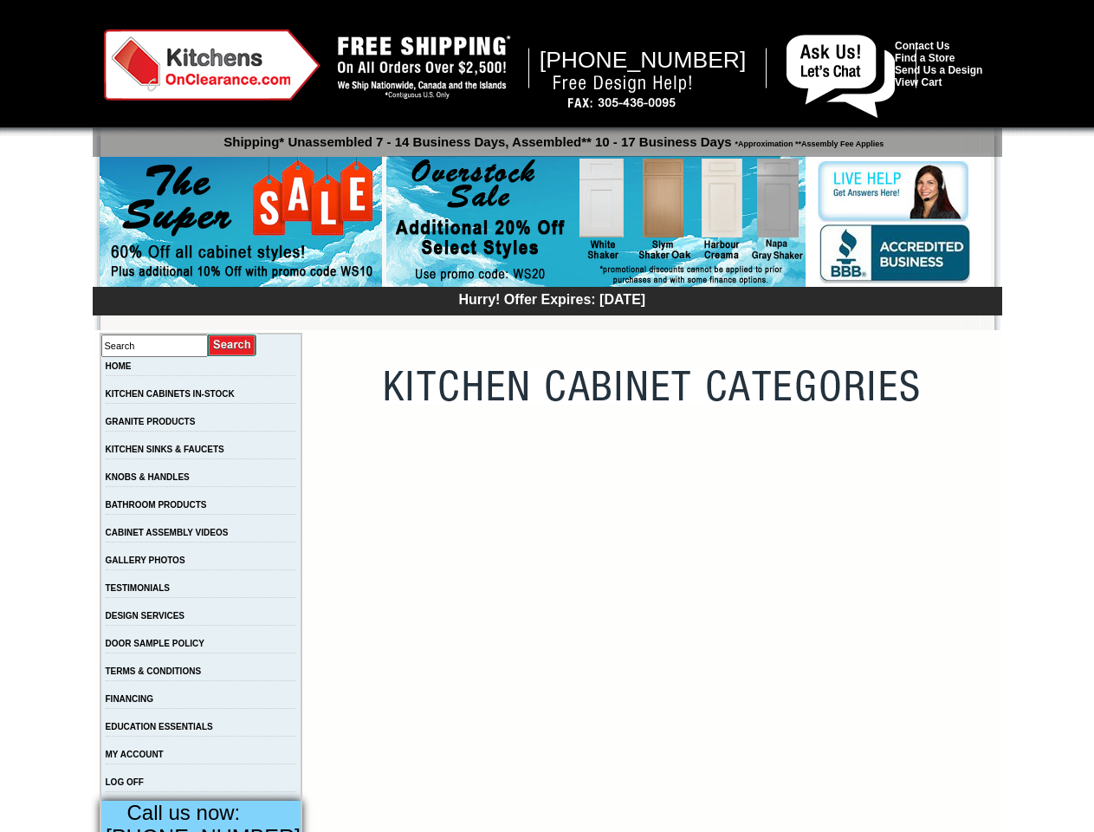  Describe the element at coordinates (147, 476) in the screenshot. I see `a: KNOBS & HANDLES` at that location.